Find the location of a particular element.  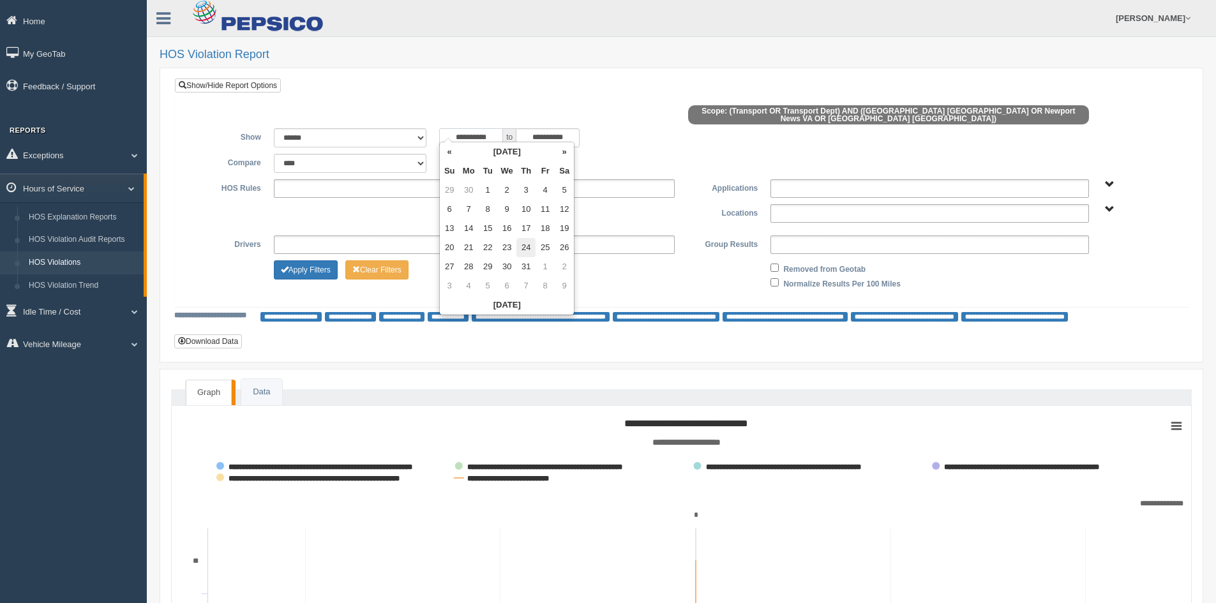

td: 27 is located at coordinates (449, 267).